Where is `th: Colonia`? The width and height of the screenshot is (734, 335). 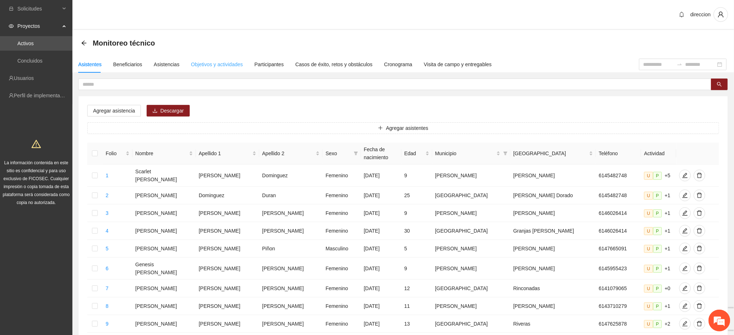
th: Colonia is located at coordinates (553, 154).